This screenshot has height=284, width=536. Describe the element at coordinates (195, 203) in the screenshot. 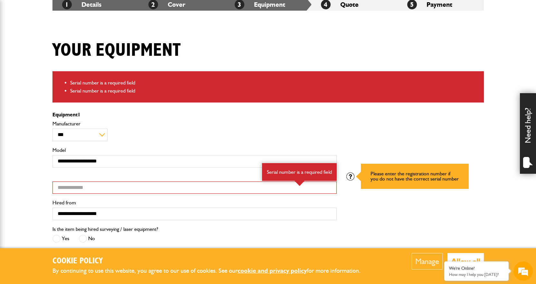

I see `label: Hired from` at that location.